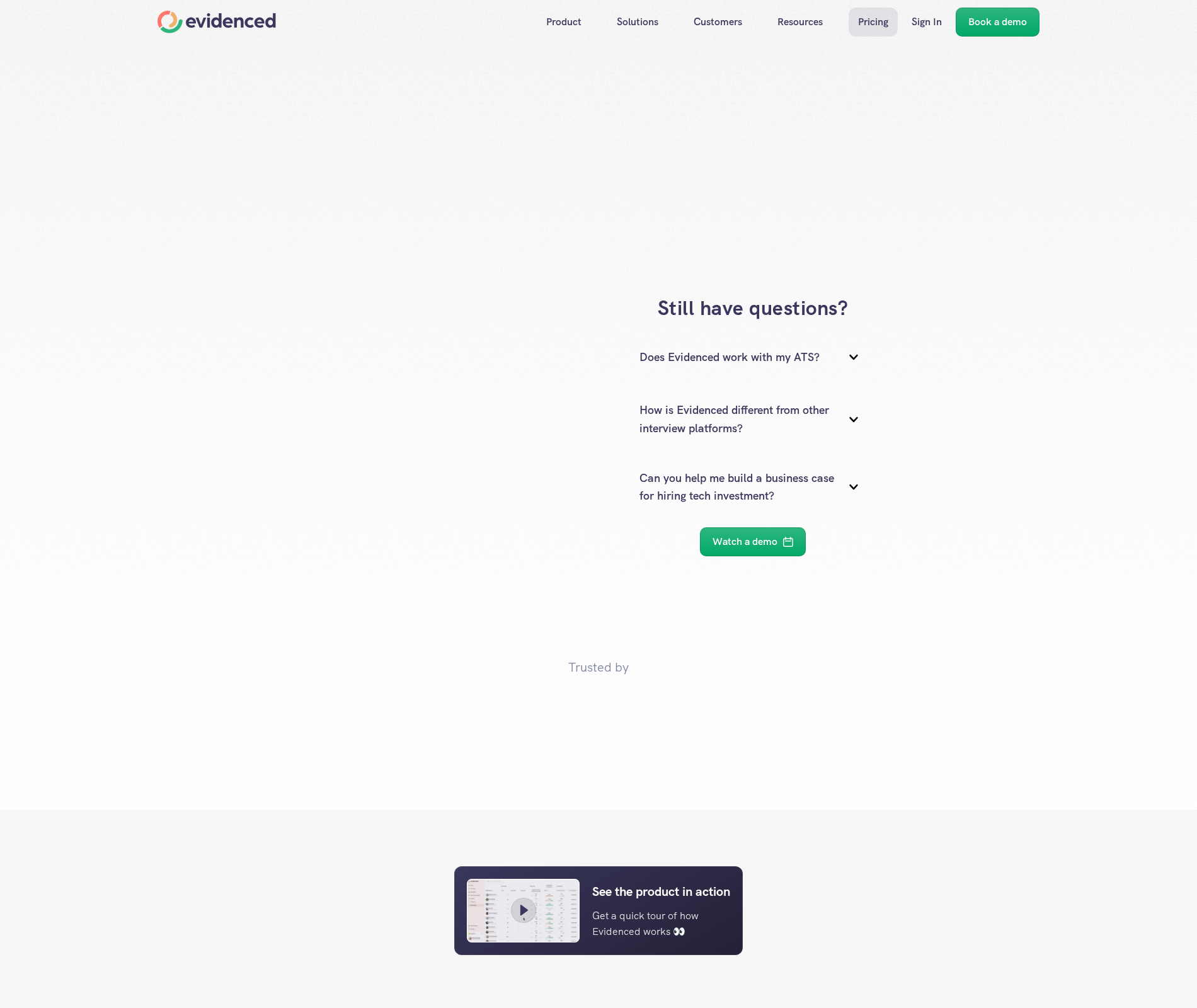  Describe the element at coordinates (343, 437) in the screenshot. I see `p: Work email` at that location.